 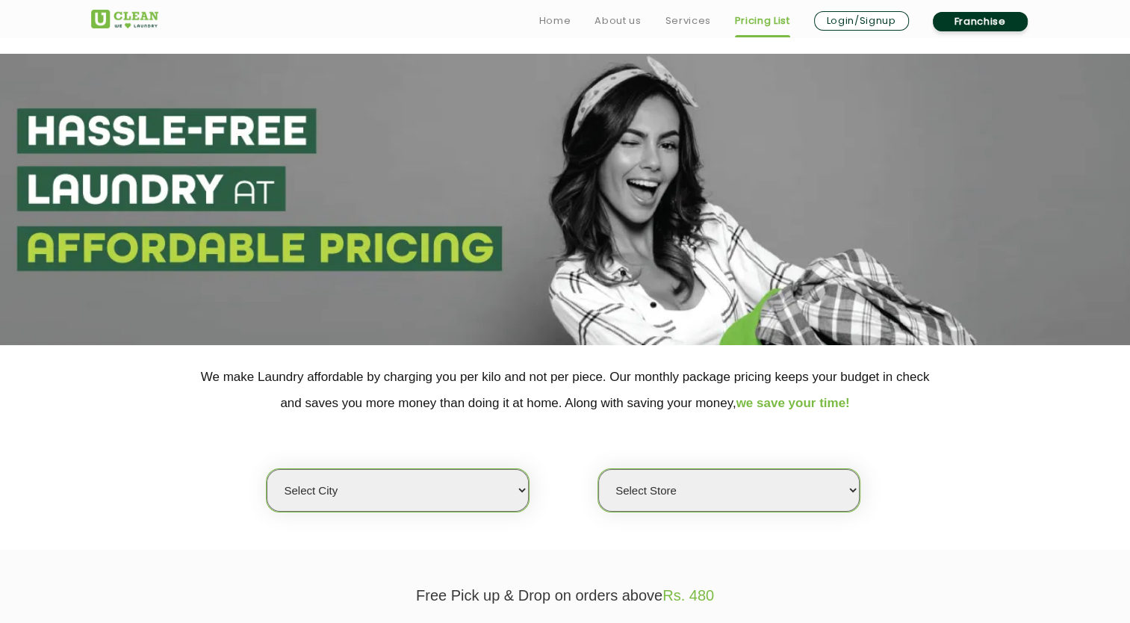 What do you see at coordinates (980, 22) in the screenshot?
I see `a: Franchise` at bounding box center [980, 22].